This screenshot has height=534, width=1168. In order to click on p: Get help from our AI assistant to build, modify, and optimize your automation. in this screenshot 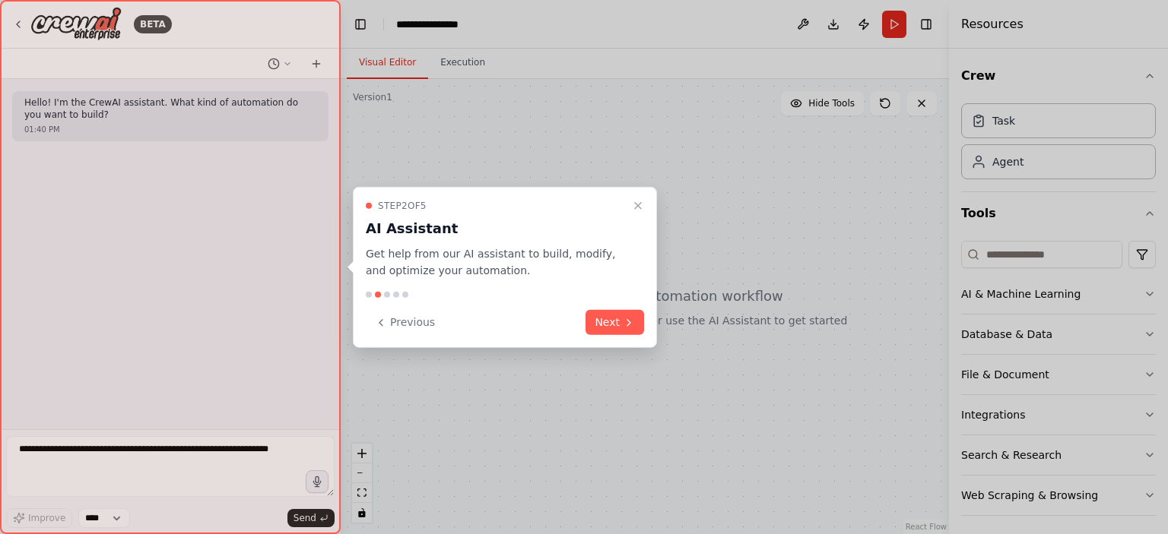, I will do `click(496, 262)`.